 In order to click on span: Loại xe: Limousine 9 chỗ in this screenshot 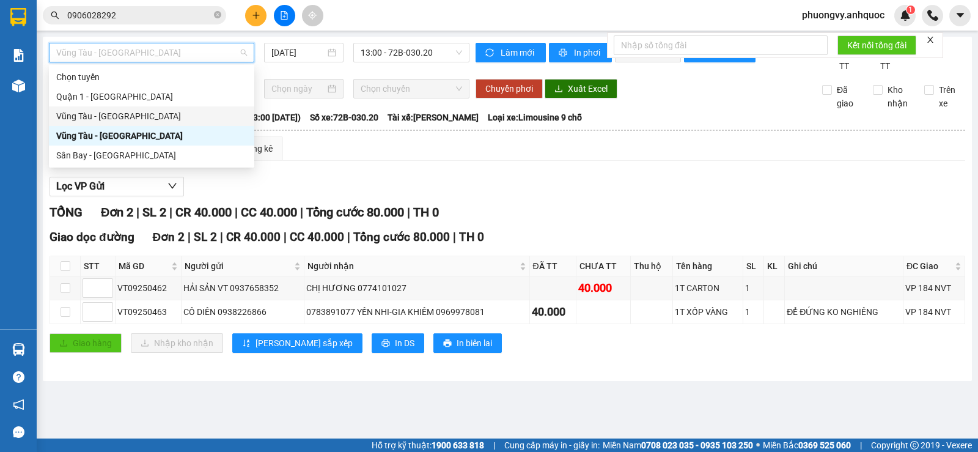, I will do `click(535, 117)`.